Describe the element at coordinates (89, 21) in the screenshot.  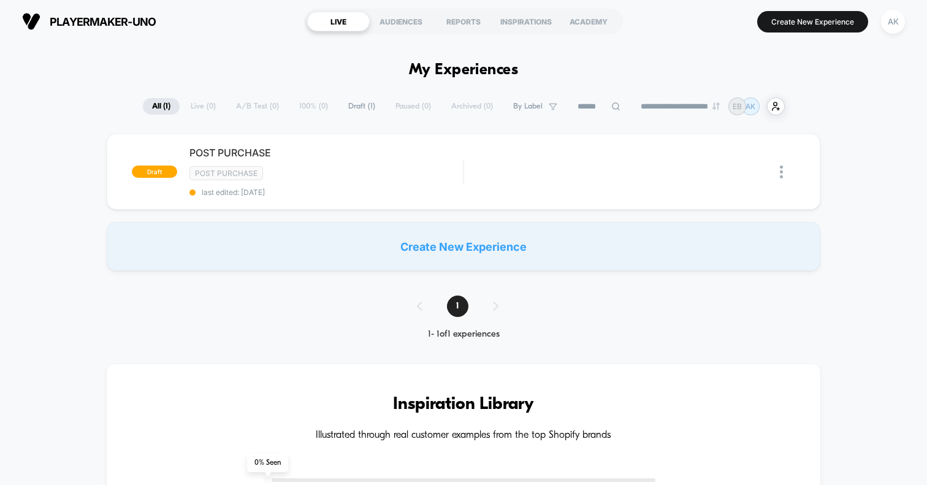
I see `button: playermaker-uno` at that location.